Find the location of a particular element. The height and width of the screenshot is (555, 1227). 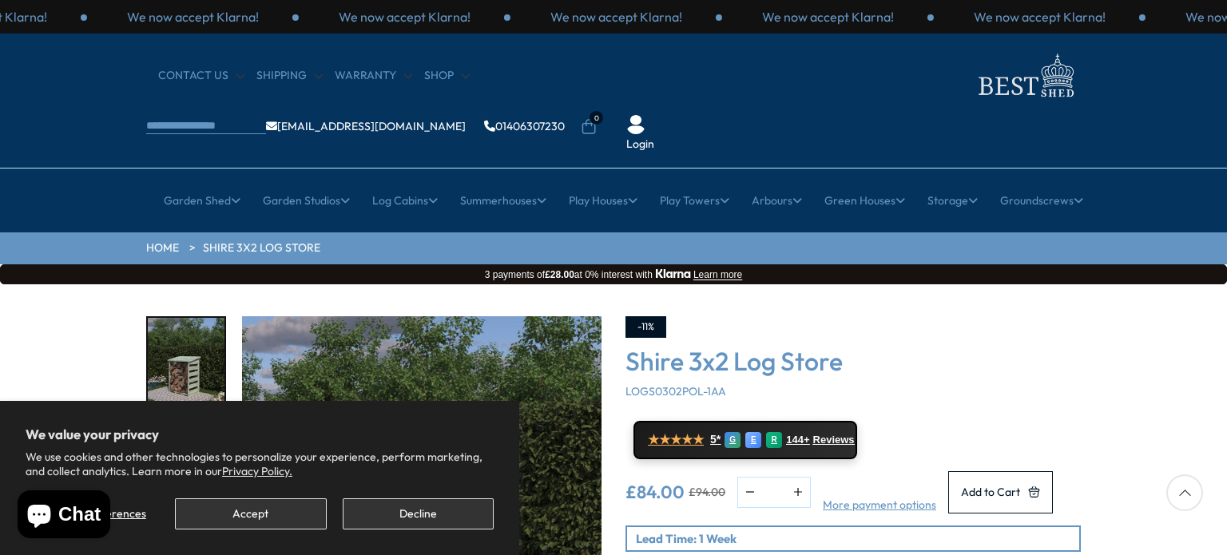

span: 144+ is located at coordinates (797, 440).